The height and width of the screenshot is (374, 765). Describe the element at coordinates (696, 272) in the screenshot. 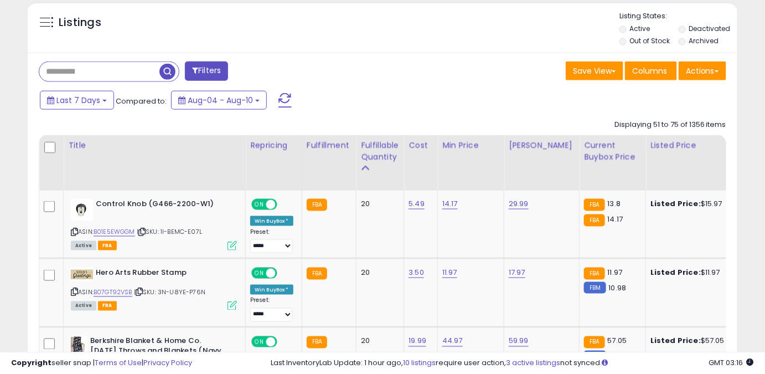

I see `div: $11.97` at that location.